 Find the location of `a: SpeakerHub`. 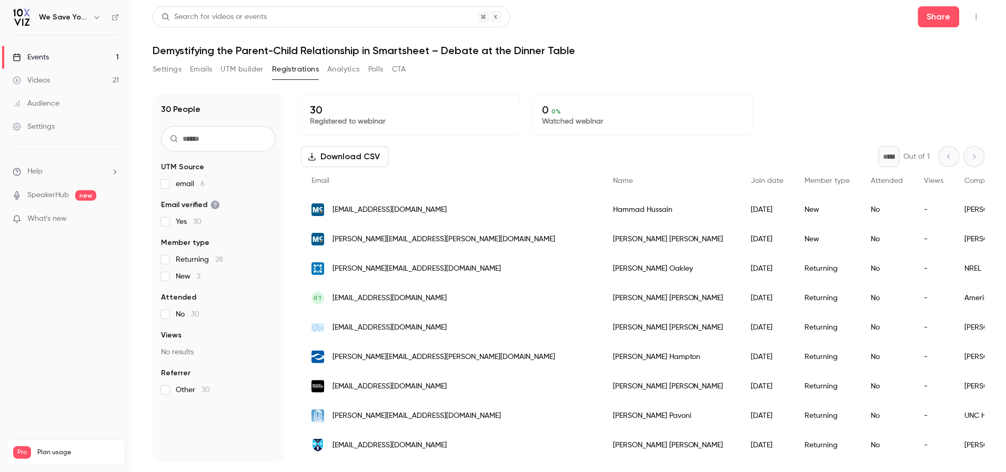

a: SpeakerHub is located at coordinates (48, 195).